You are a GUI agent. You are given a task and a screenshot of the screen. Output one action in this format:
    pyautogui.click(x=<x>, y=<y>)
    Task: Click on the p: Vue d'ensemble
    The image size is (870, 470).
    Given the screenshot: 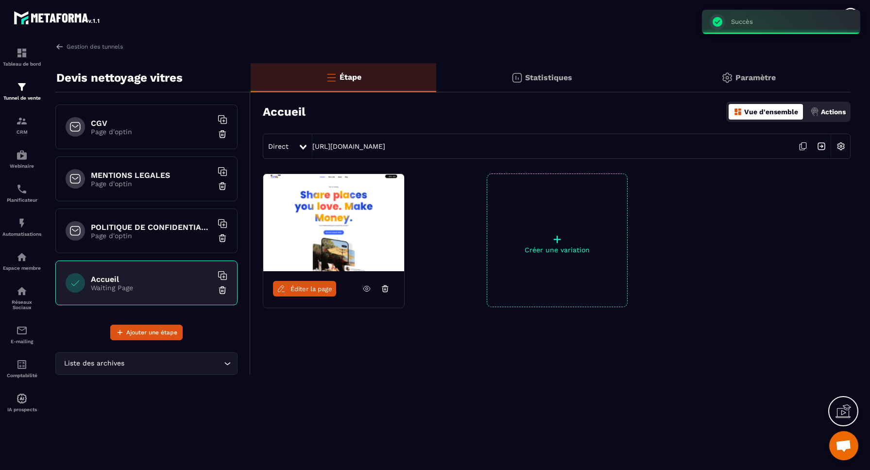 What is the action you would take?
    pyautogui.click(x=771, y=112)
    